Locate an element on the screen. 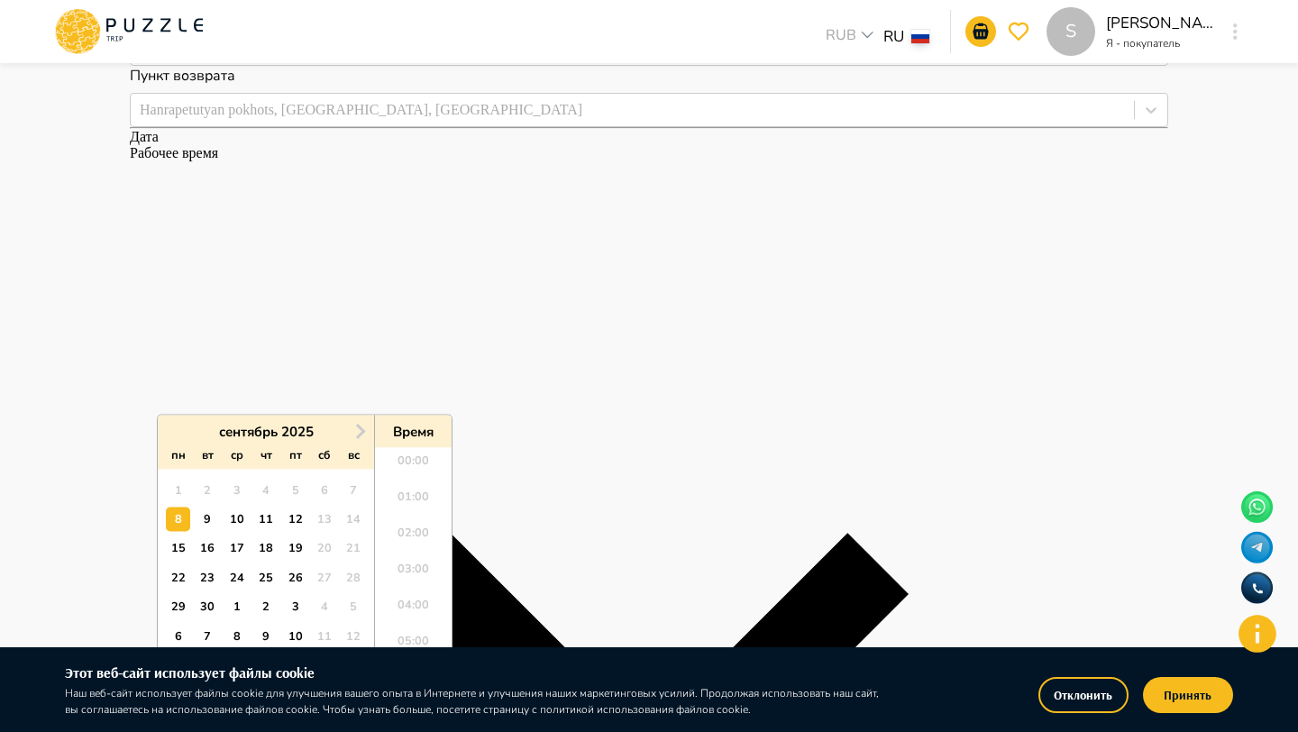  div: Not available вторник, 2 сентября 2025 г. is located at coordinates (207, 489).